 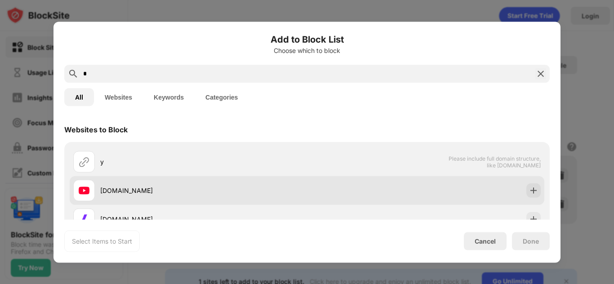 I want to click on div: Websites to Block, so click(x=96, y=129).